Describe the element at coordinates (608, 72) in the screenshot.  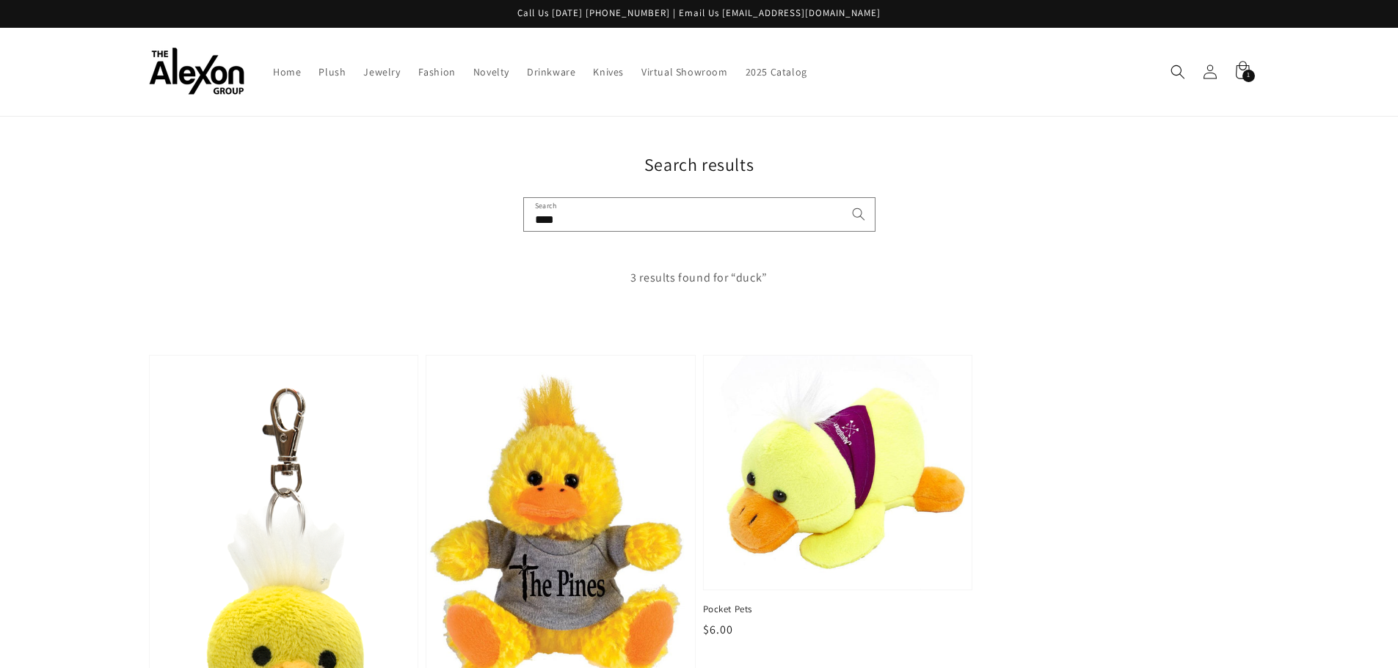
I see `a: Knives` at that location.